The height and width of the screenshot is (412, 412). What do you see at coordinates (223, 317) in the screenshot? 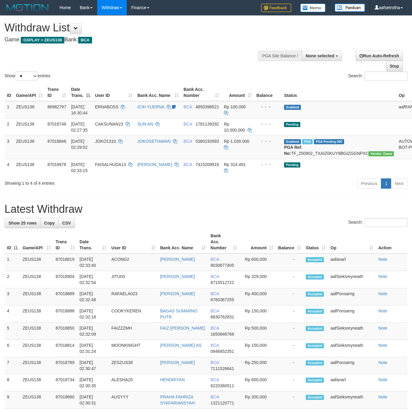
I see `span: Copy 6830762831 to clipboard` at bounding box center [223, 317].